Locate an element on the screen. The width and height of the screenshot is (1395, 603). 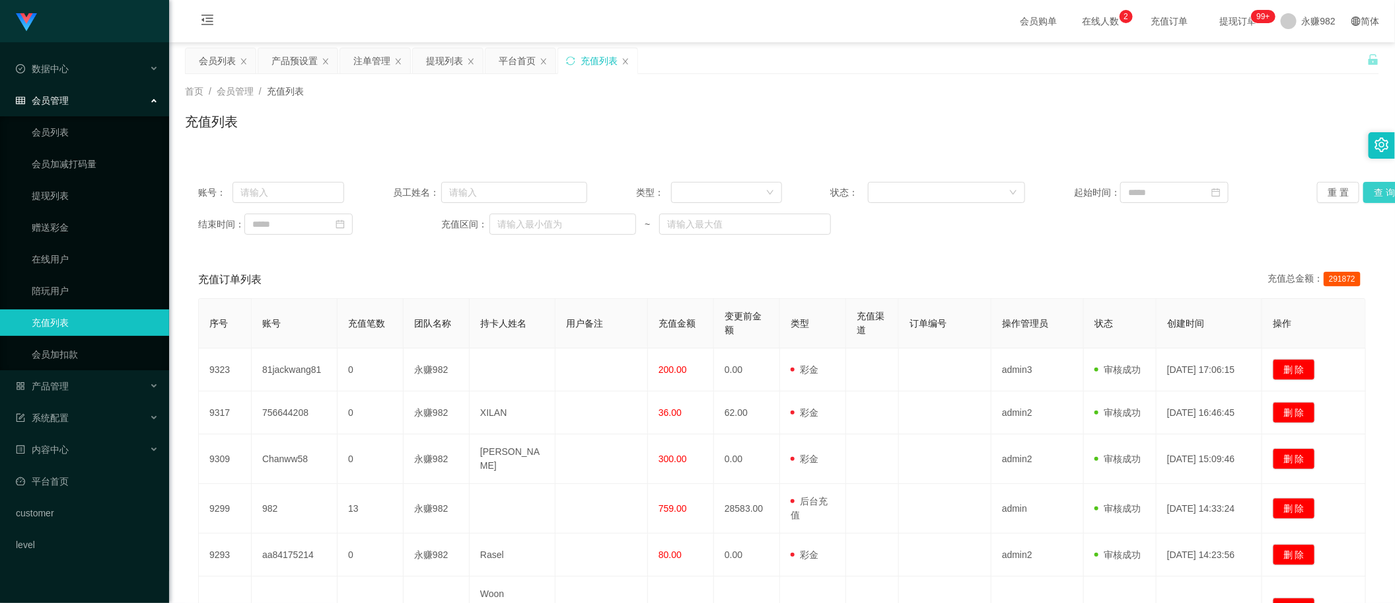
i: 图标: profile is located at coordinates (20, 449).